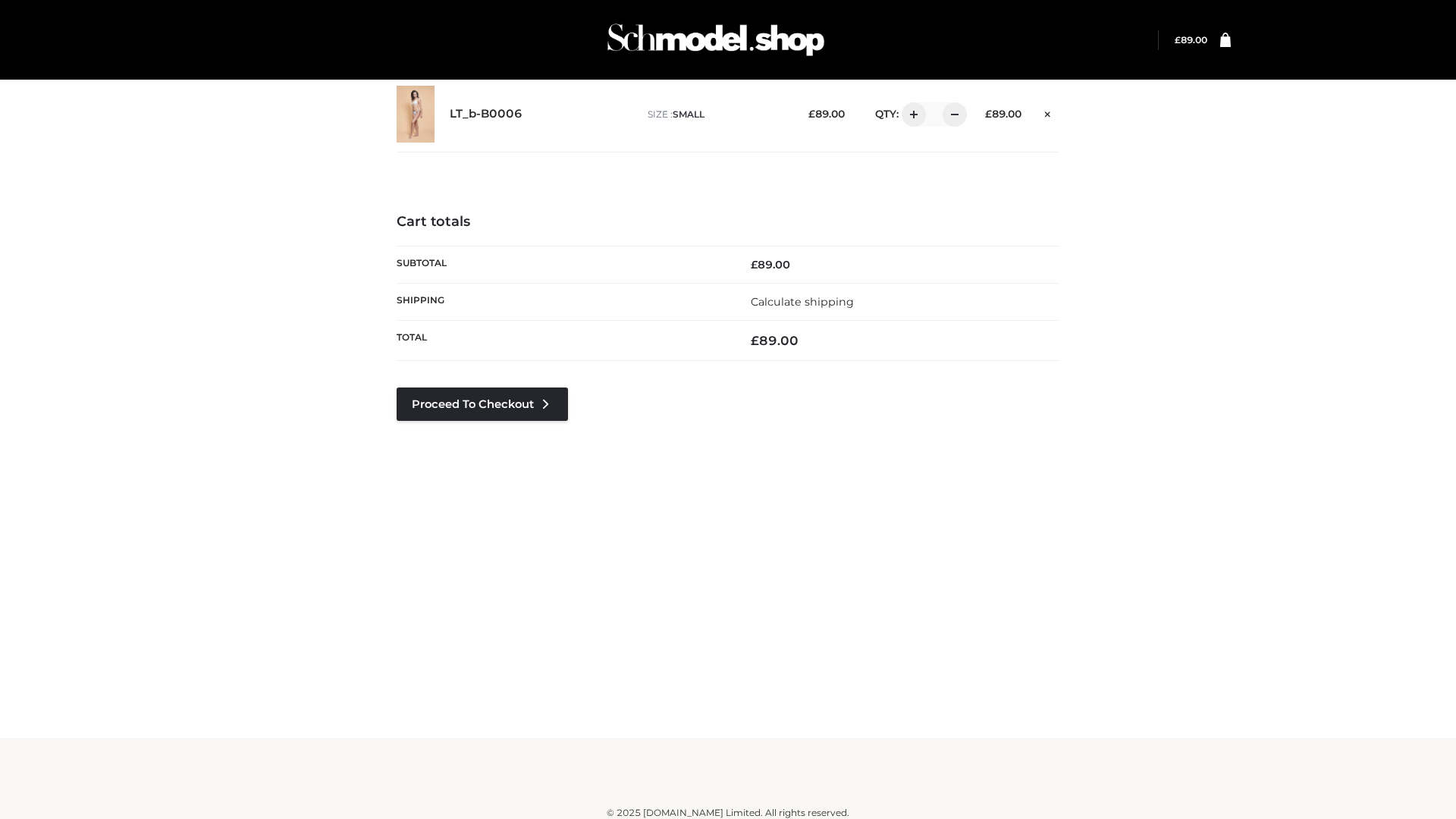 This screenshot has height=819, width=1456. I want to click on a: Proceed to Checkout, so click(482, 404).